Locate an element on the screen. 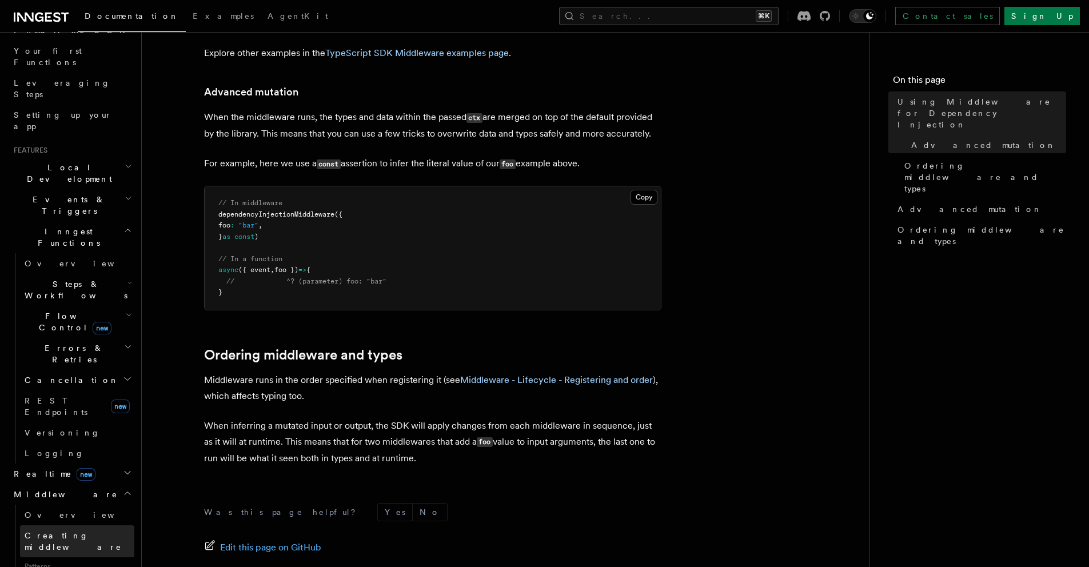 The image size is (1089, 567). span: Creating middleware is located at coordinates (73, 541).